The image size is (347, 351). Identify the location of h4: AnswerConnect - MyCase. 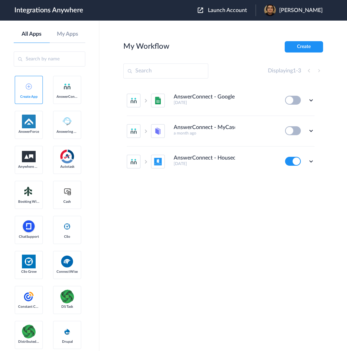
(204, 127).